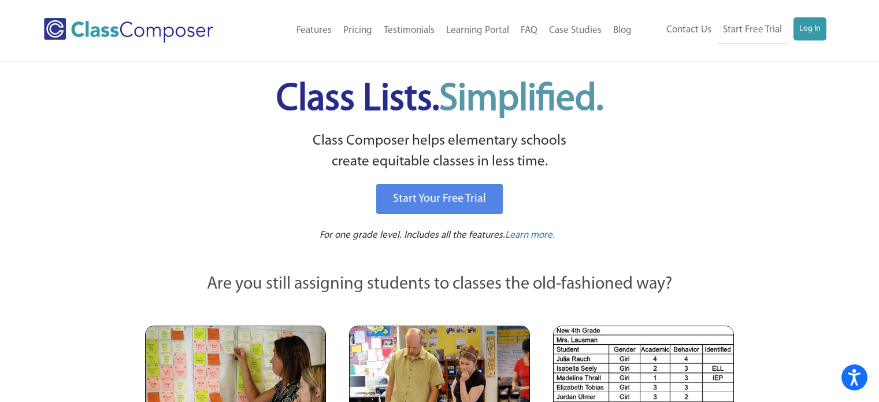  Describe the element at coordinates (440, 151) in the screenshot. I see `p: Class Composer helps elementary schools create equitable classes in less time.` at that location.